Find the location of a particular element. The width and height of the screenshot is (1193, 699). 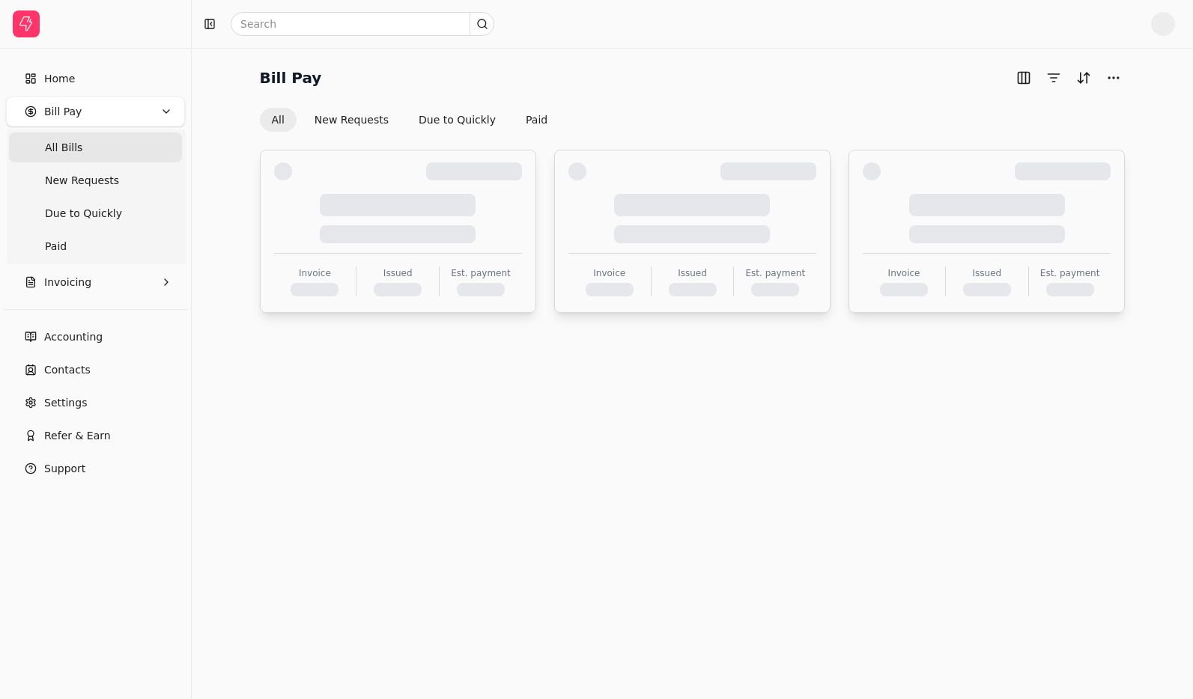

h2: Bill Pay is located at coordinates (291, 78).